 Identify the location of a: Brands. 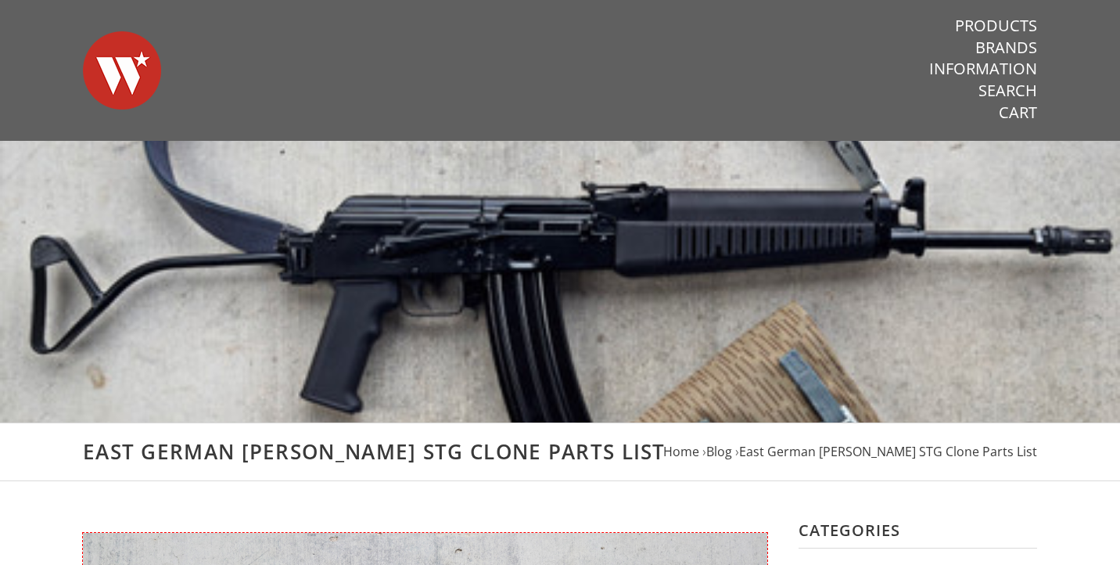
(1006, 48).